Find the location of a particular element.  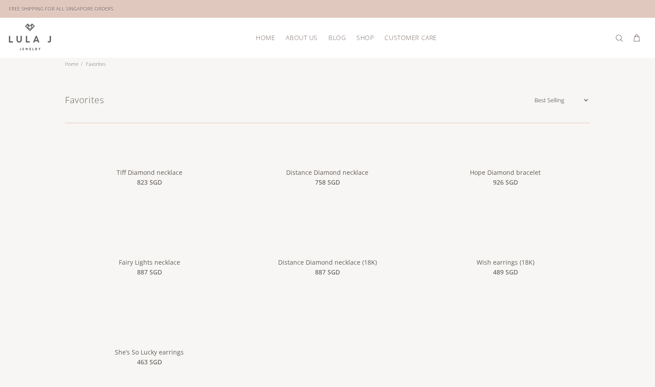

a: Shop is located at coordinates (365, 37).